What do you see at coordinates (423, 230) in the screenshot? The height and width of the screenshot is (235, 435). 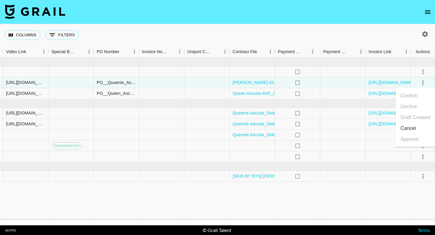 I see `a: Terms` at bounding box center [423, 230].